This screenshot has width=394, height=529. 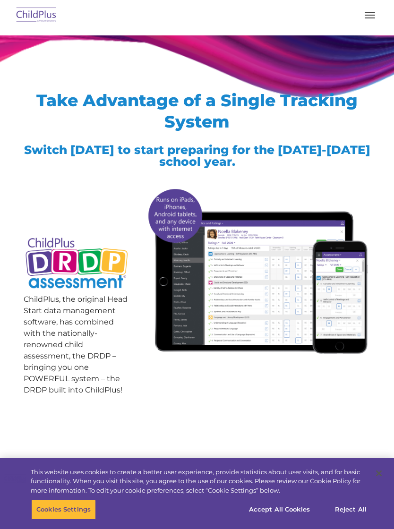 What do you see at coordinates (197, 111) in the screenshot?
I see `span: Take Advantage of a Single Tracking System` at bounding box center [197, 111].